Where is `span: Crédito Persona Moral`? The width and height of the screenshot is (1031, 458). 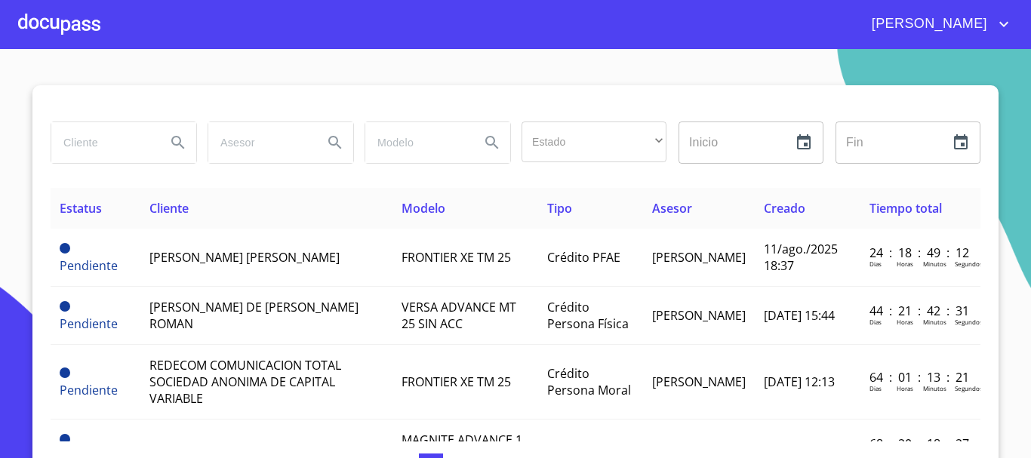
span: Crédito Persona Moral is located at coordinates (589, 382).